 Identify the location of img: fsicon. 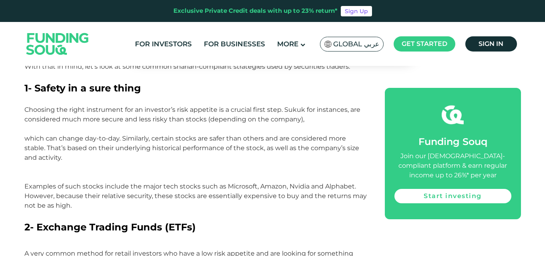
(452, 115).